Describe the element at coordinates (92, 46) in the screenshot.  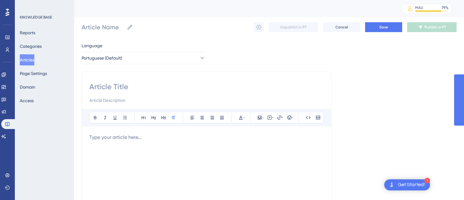
I see `span: Language` at that location.